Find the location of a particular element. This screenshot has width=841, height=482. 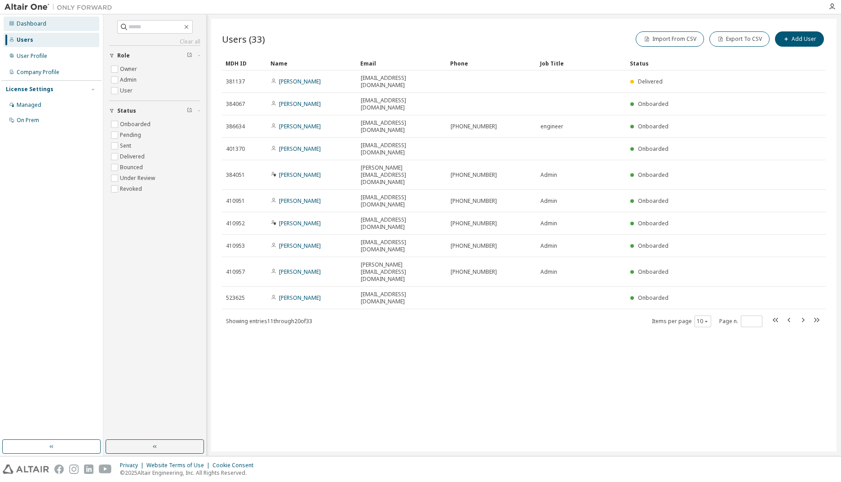

img: youtube.svg is located at coordinates (105, 469).